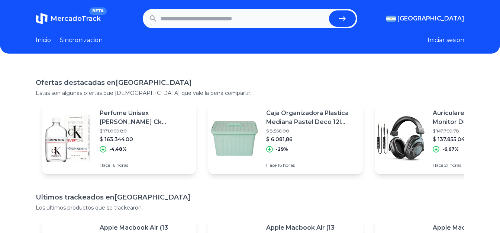  Describe the element at coordinates (98, 11) in the screenshot. I see `span: BETA` at that location.